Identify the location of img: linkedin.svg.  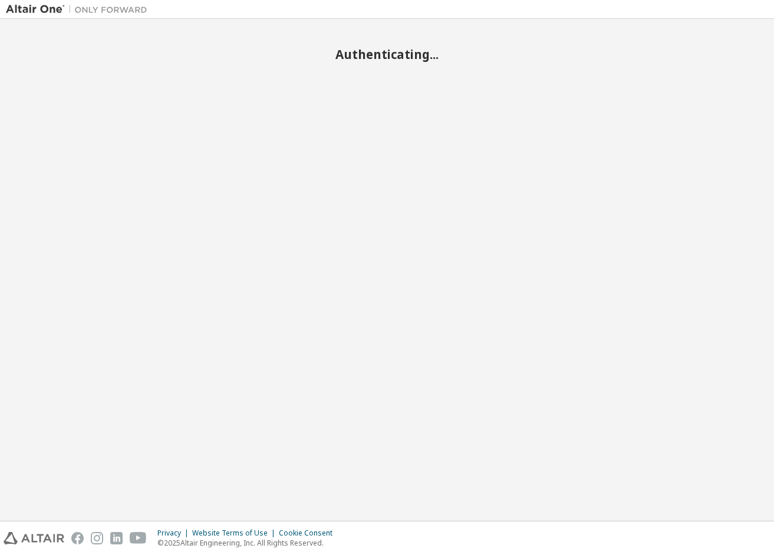
(116, 538).